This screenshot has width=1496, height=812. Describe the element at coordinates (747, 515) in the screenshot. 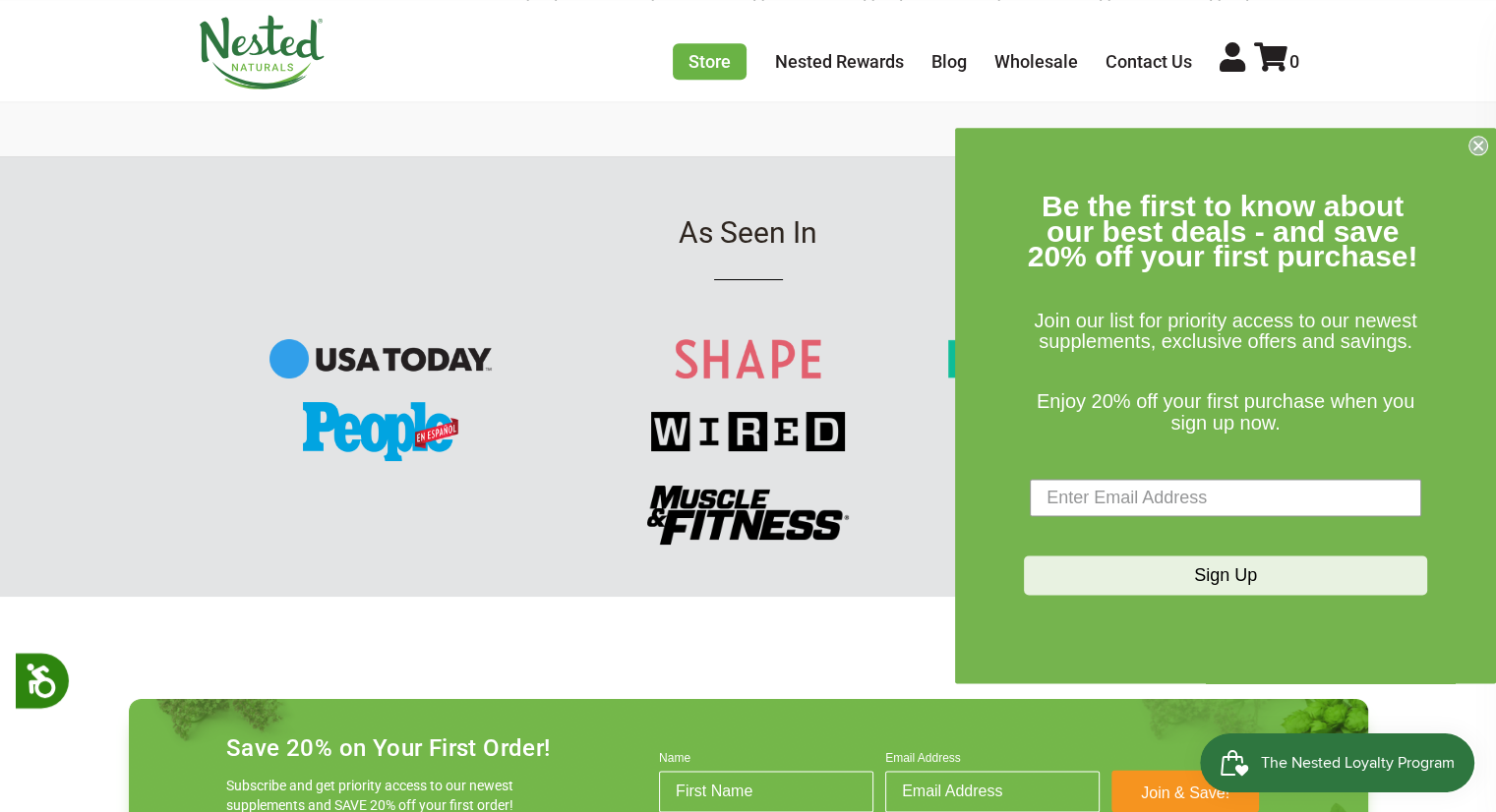

I see `img: MF.png` at that location.